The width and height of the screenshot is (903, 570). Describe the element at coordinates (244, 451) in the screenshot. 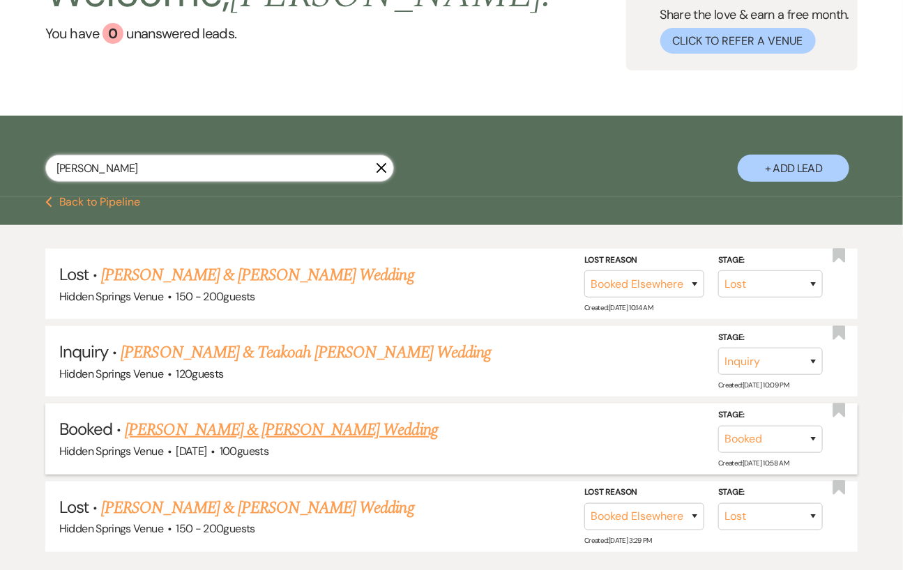

I see `span: 100 guests` at that location.